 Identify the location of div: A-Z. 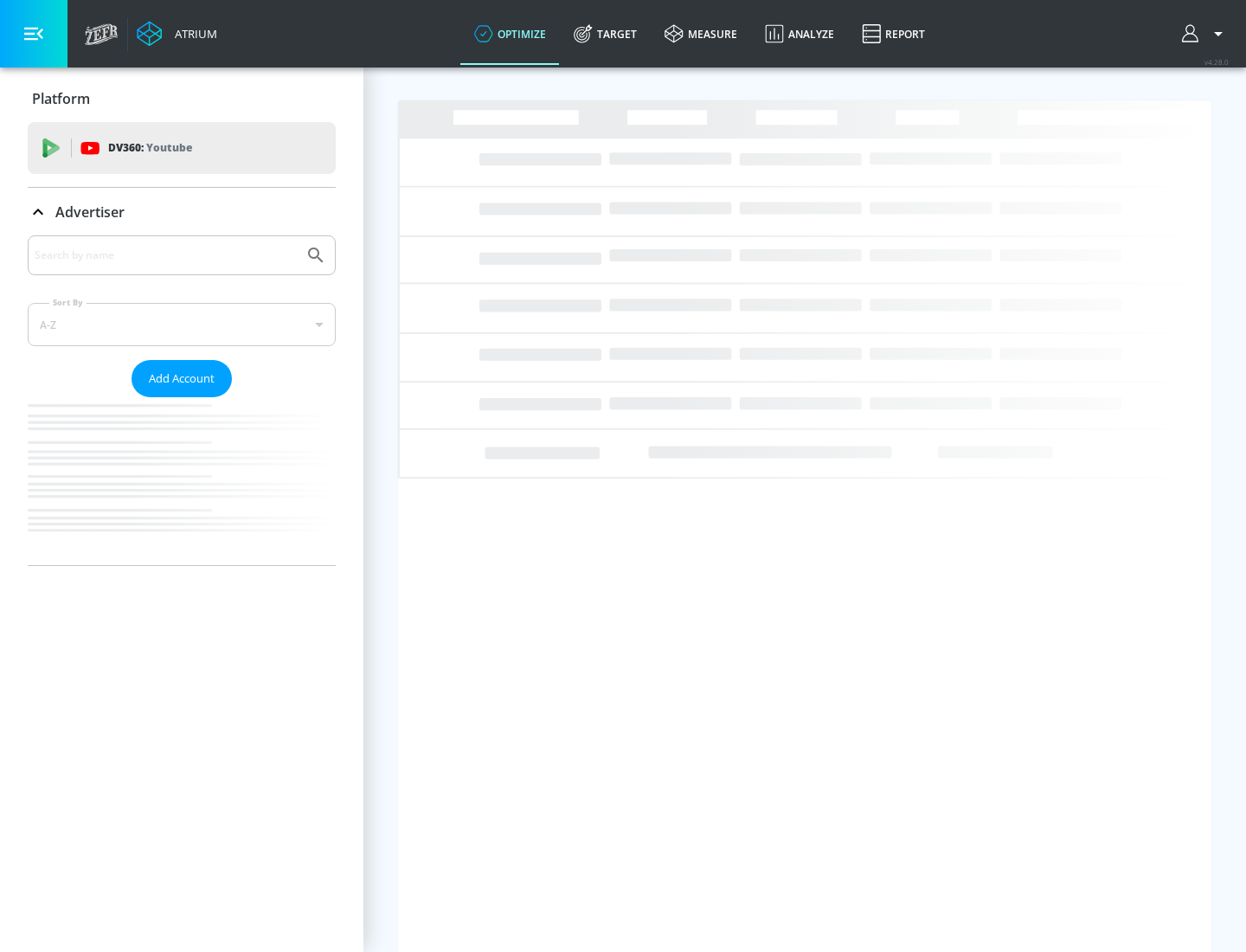
(182, 324).